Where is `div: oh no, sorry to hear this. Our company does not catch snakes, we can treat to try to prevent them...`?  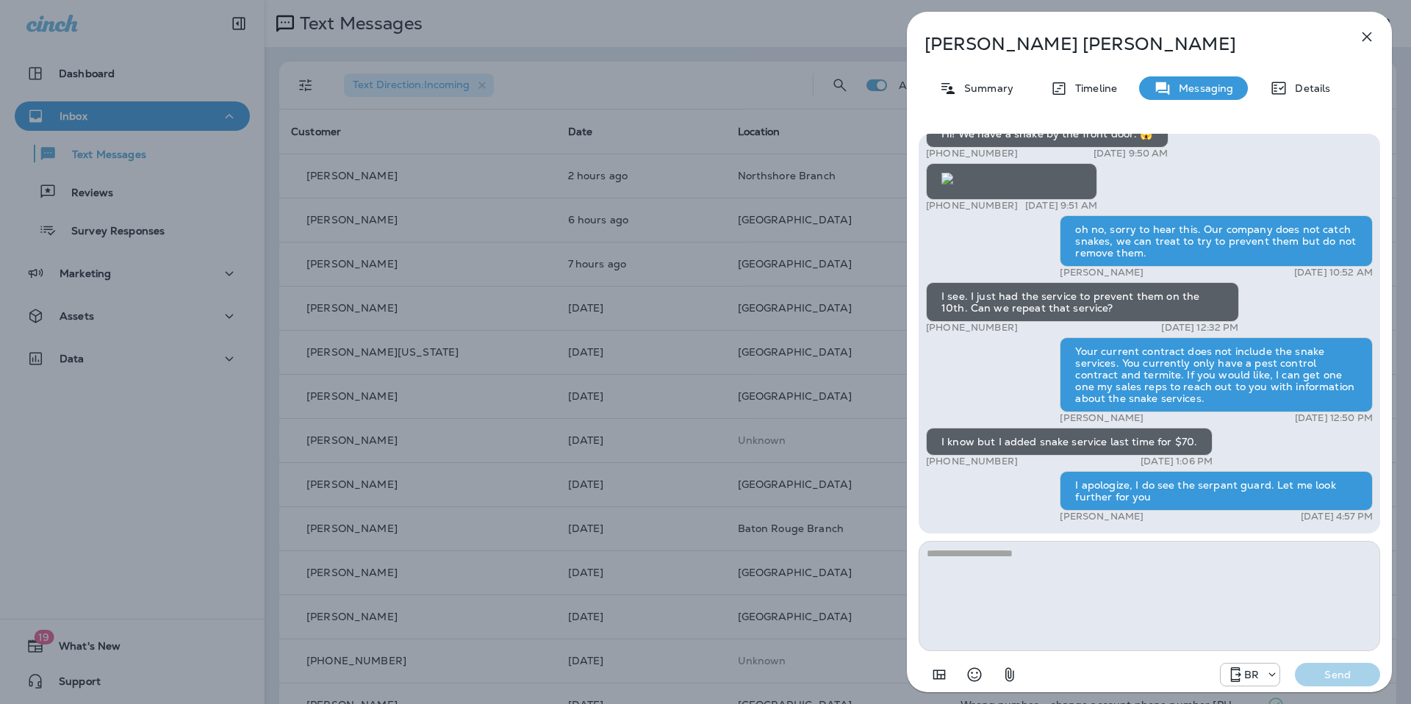
div: oh no, sorry to hear this. Our company does not catch snakes, we can treat to try to prevent them... is located at coordinates (1217, 241).